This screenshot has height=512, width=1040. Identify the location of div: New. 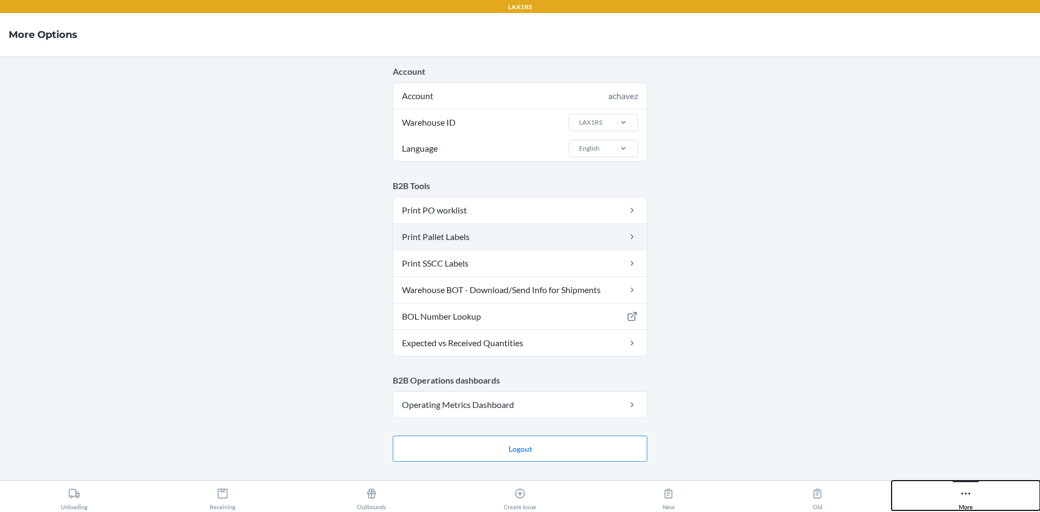
(668, 497).